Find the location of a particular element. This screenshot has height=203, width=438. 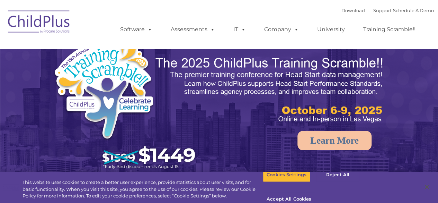

img: ChildPlus by Procare Solutions is located at coordinates (39, 23).